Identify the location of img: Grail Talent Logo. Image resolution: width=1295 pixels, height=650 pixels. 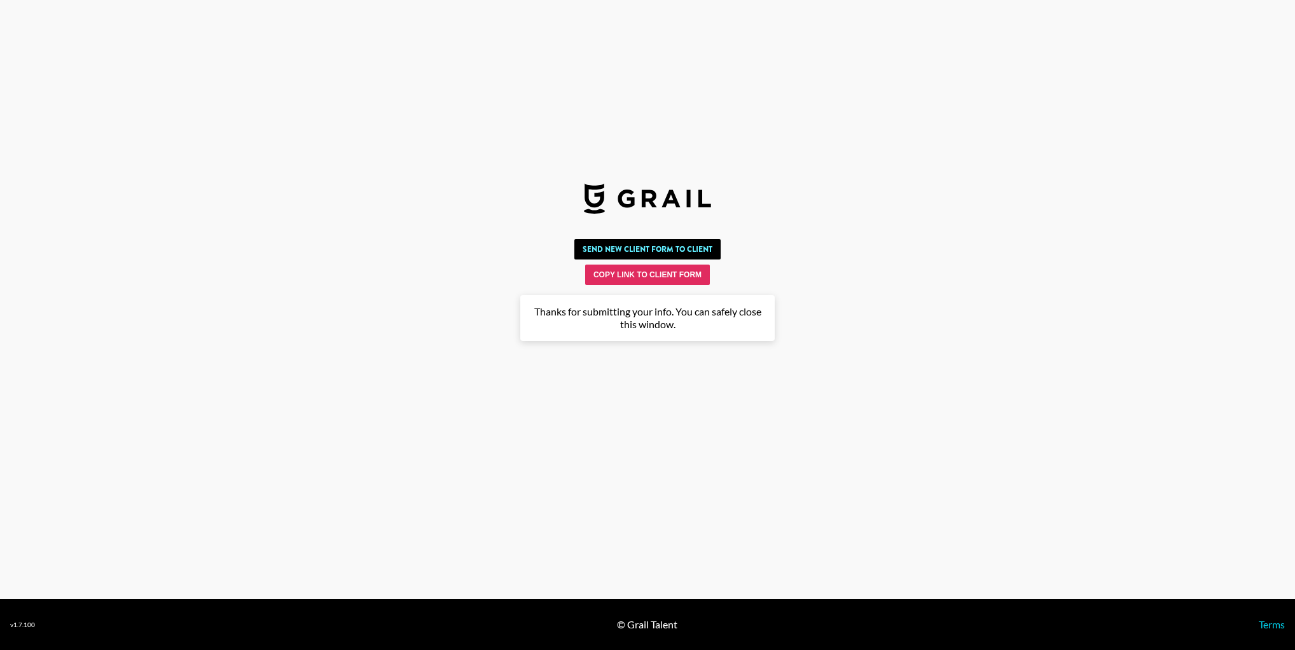
(648, 198).